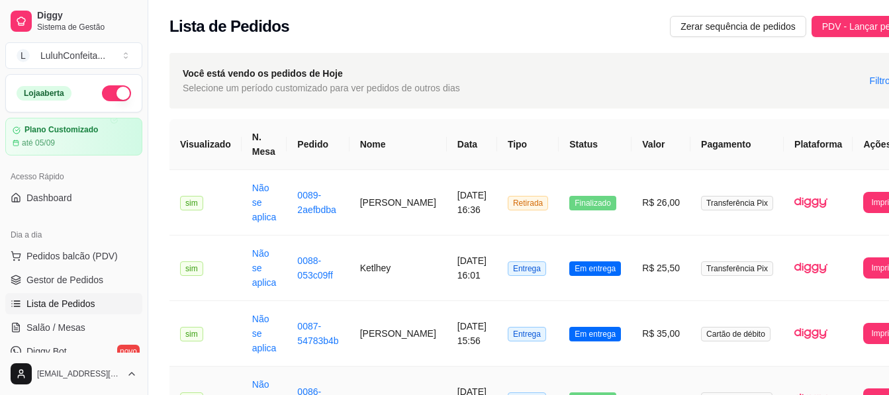  What do you see at coordinates (229, 26) in the screenshot?
I see `h2: Lista de Pedidos` at bounding box center [229, 26].